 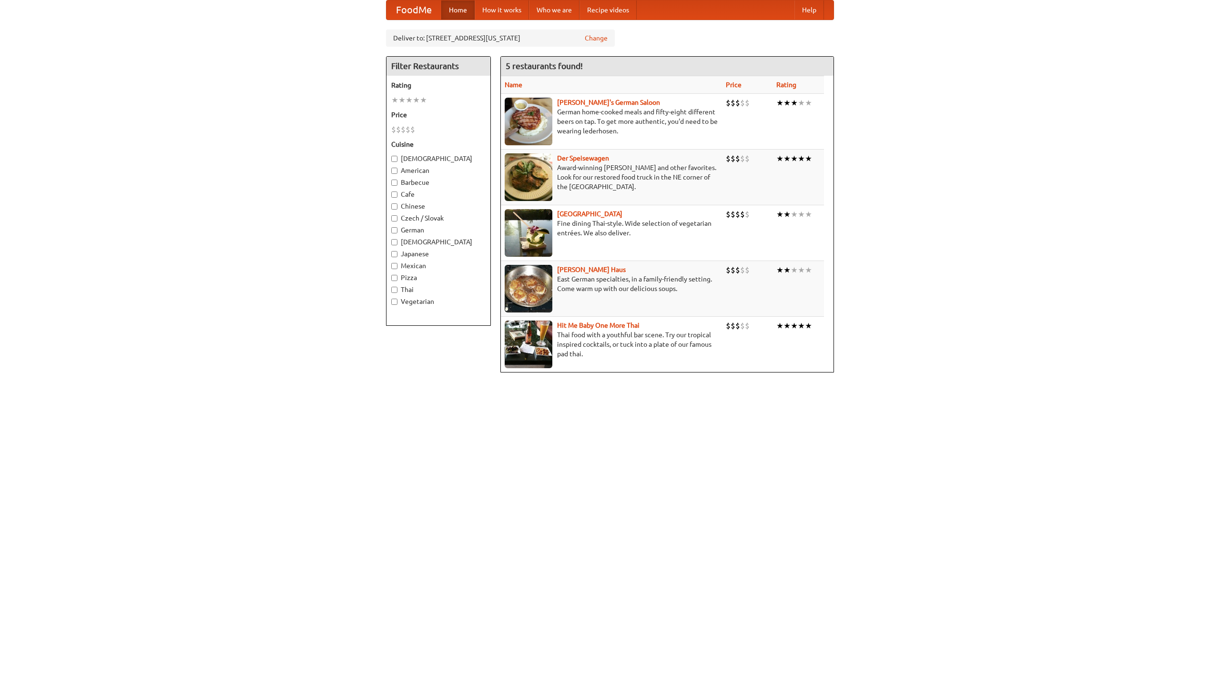 What do you see at coordinates (438, 266) in the screenshot?
I see `label: Mexican` at bounding box center [438, 266].